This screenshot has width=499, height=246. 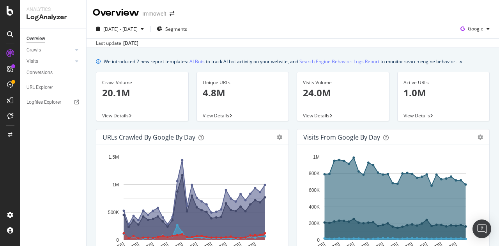 I want to click on div: Active URLs, so click(x=444, y=83).